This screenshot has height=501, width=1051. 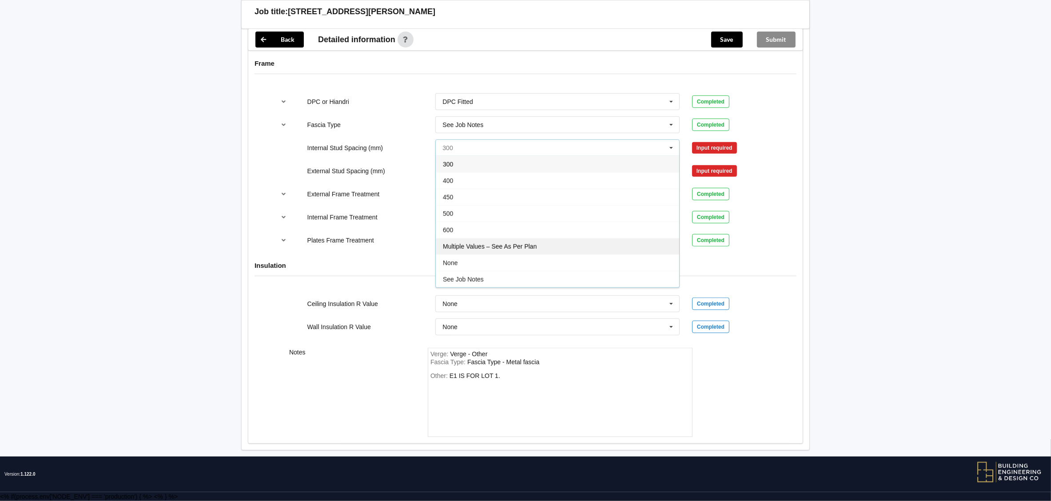 I want to click on span: 300, so click(x=448, y=164).